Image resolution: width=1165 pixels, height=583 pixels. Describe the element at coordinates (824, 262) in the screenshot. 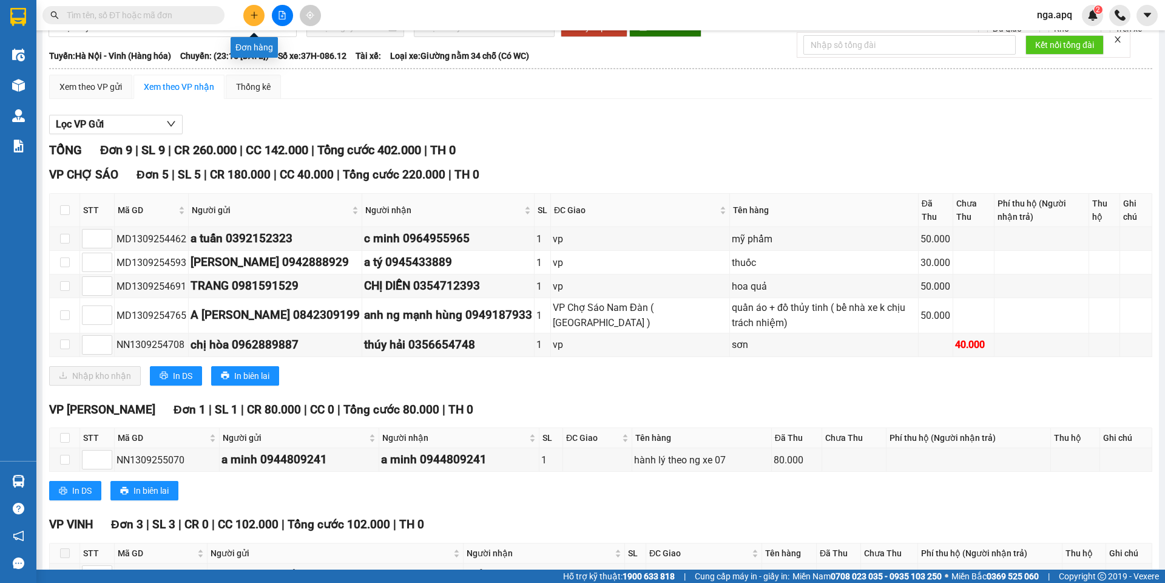

I see `div: thuốc` at that location.